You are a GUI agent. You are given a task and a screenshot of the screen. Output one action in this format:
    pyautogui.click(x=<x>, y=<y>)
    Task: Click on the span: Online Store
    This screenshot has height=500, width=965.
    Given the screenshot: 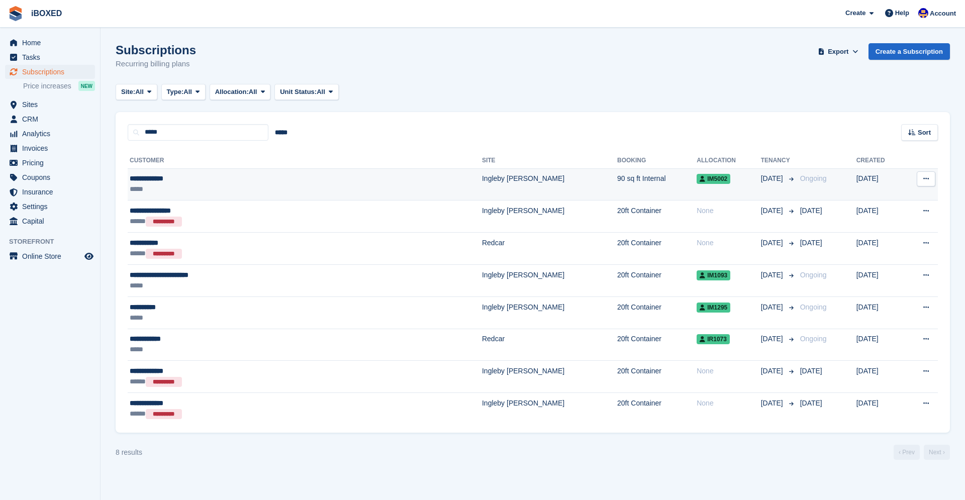 What is the action you would take?
    pyautogui.click(x=52, y=256)
    